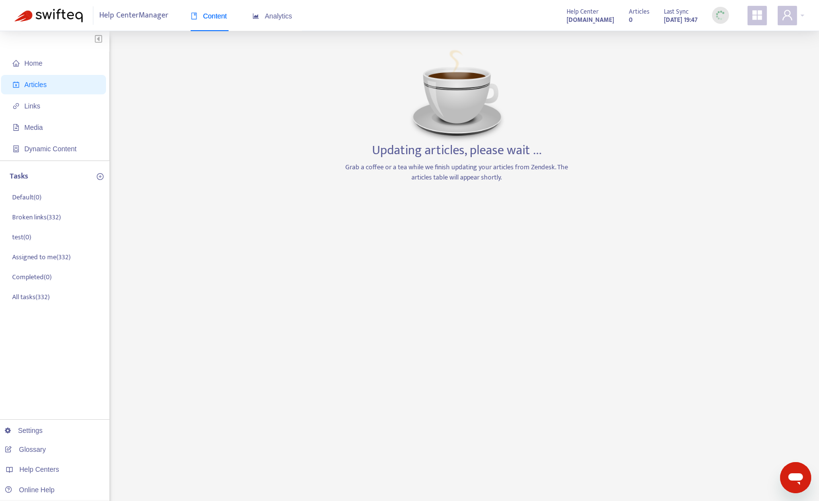  Describe the element at coordinates (36, 217) in the screenshot. I see `p: Broken links ( 332 )` at that location.